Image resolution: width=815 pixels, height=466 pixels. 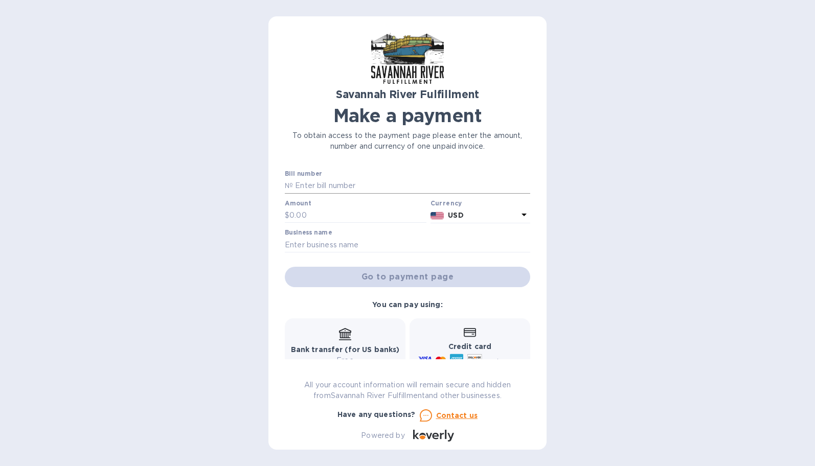 What do you see at coordinates (407, 141) in the screenshot?
I see `p: To obtain access to the payment page please enter the amount, number and currency of one unpaid i...` at bounding box center [407, 141].